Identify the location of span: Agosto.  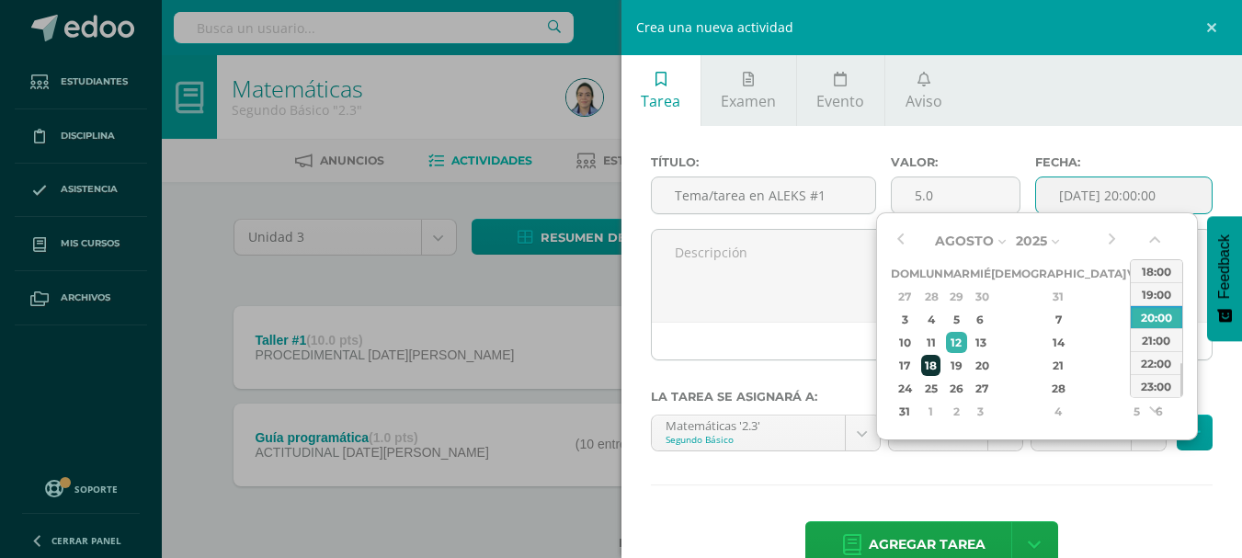
(965, 241).